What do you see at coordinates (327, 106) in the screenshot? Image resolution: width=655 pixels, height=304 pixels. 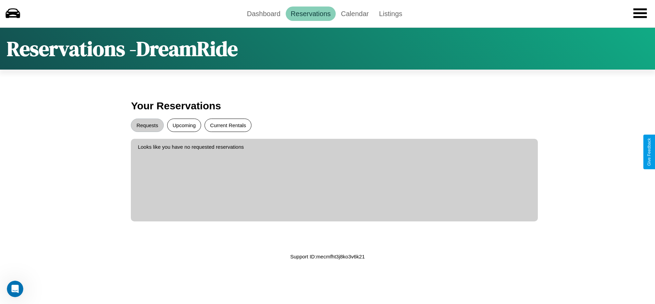 I see `h3: Your Reservations` at bounding box center [327, 106].